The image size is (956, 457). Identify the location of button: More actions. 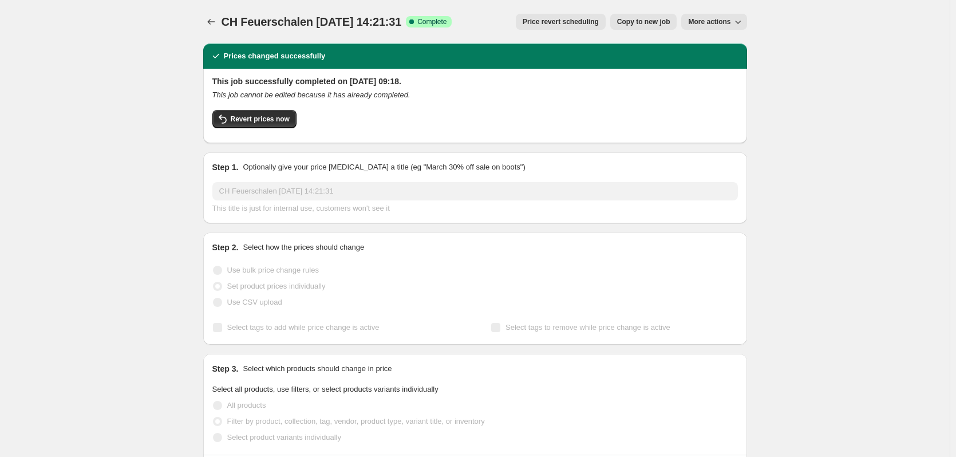
(714, 22).